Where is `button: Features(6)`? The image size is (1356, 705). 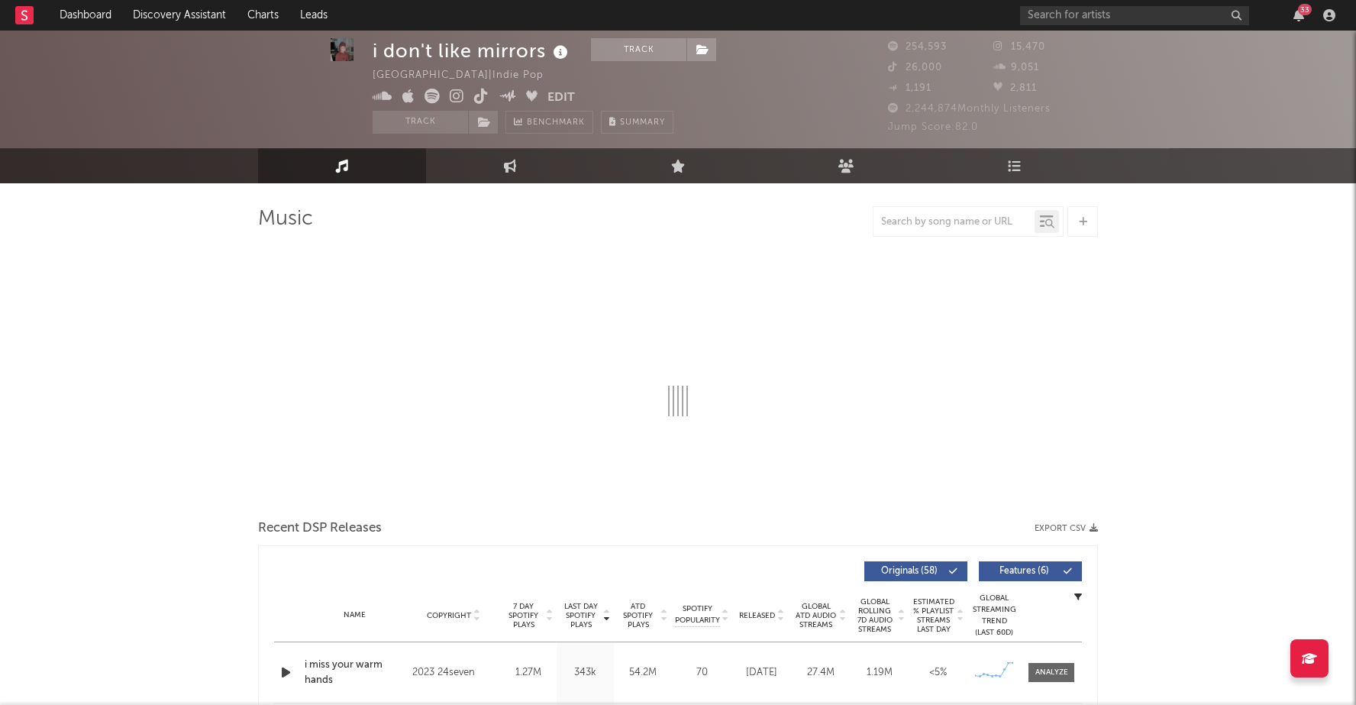
button: Features(6) is located at coordinates (1030, 571).